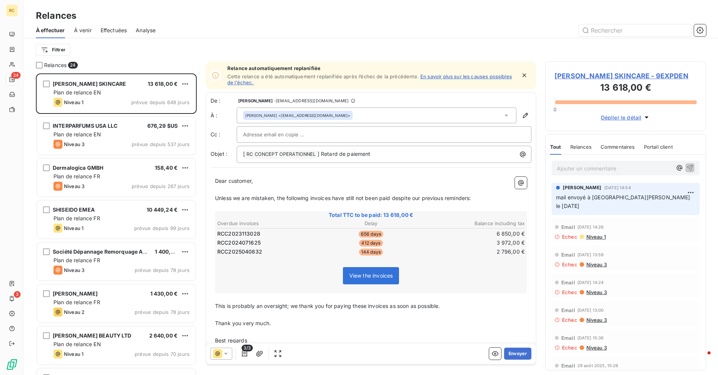 This screenshot has height=375, width=718. What do you see at coordinates (239, 242) in the screenshot?
I see `span: RCC2024071625` at bounding box center [239, 242].